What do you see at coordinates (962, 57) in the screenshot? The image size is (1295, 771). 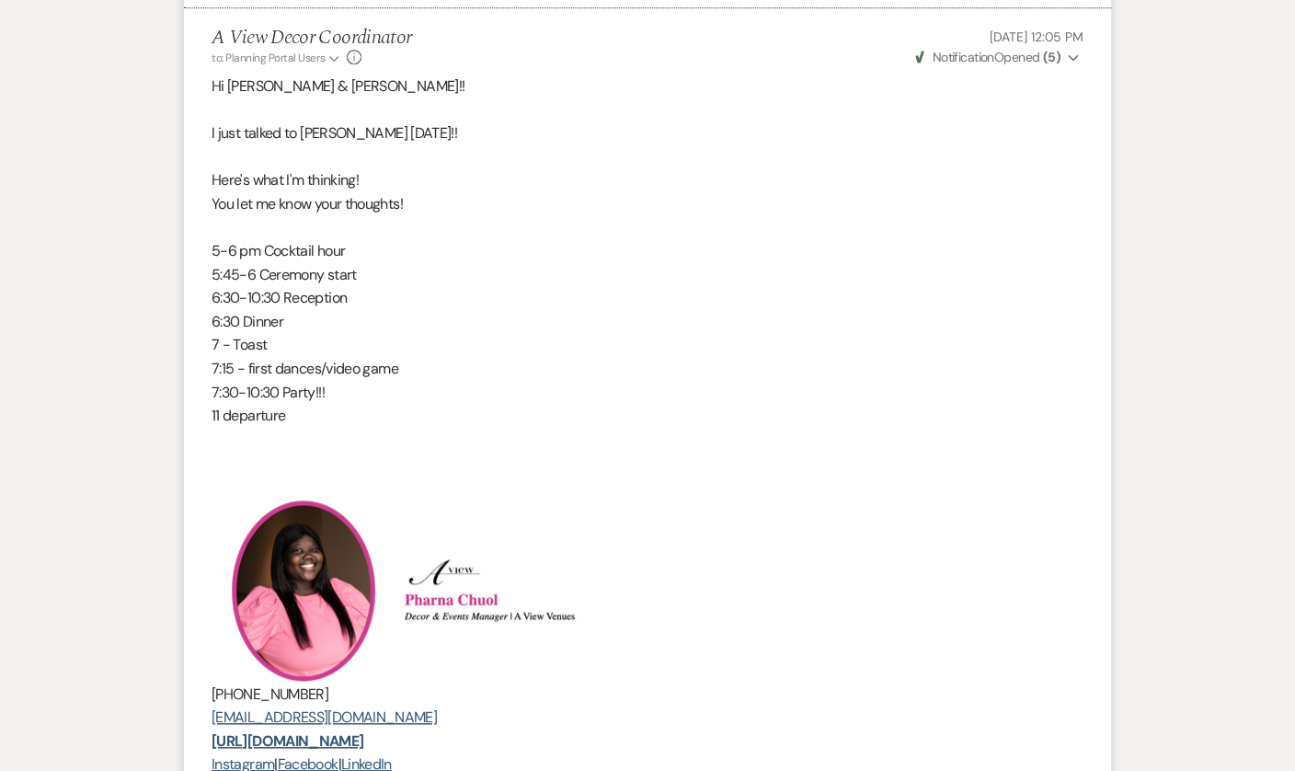 I see `span: Notification` at bounding box center [962, 57].